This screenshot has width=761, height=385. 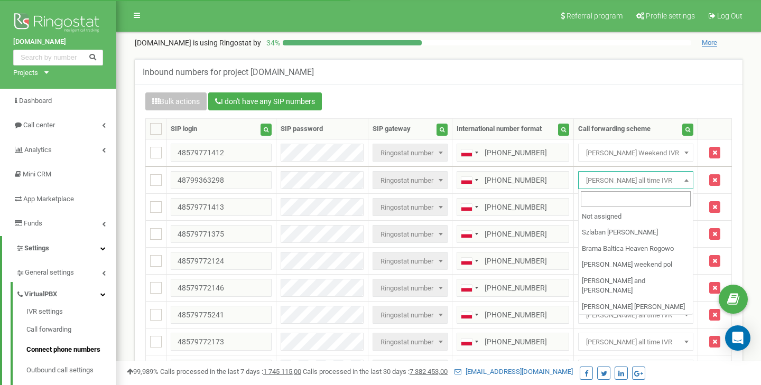 What do you see at coordinates (39, 125) in the screenshot?
I see `span: Call center` at bounding box center [39, 125].